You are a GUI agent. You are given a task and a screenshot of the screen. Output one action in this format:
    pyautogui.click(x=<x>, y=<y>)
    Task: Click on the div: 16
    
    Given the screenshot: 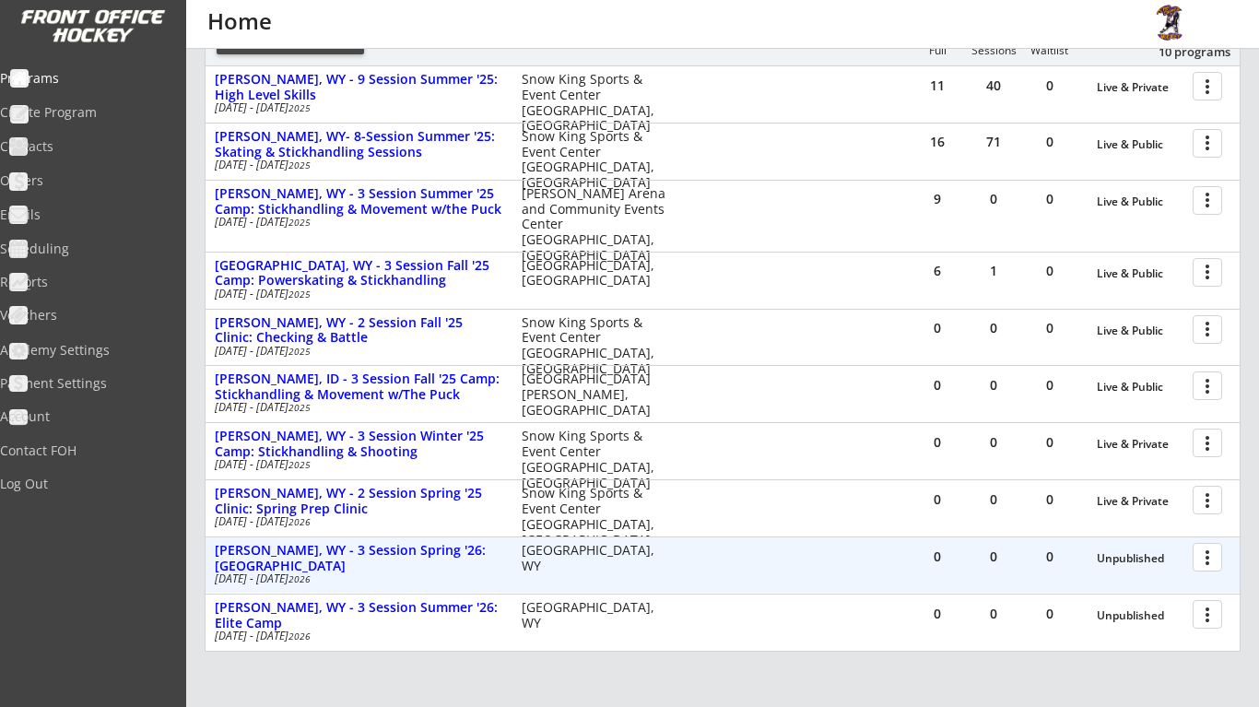 What is the action you would take?
    pyautogui.click(x=937, y=142)
    